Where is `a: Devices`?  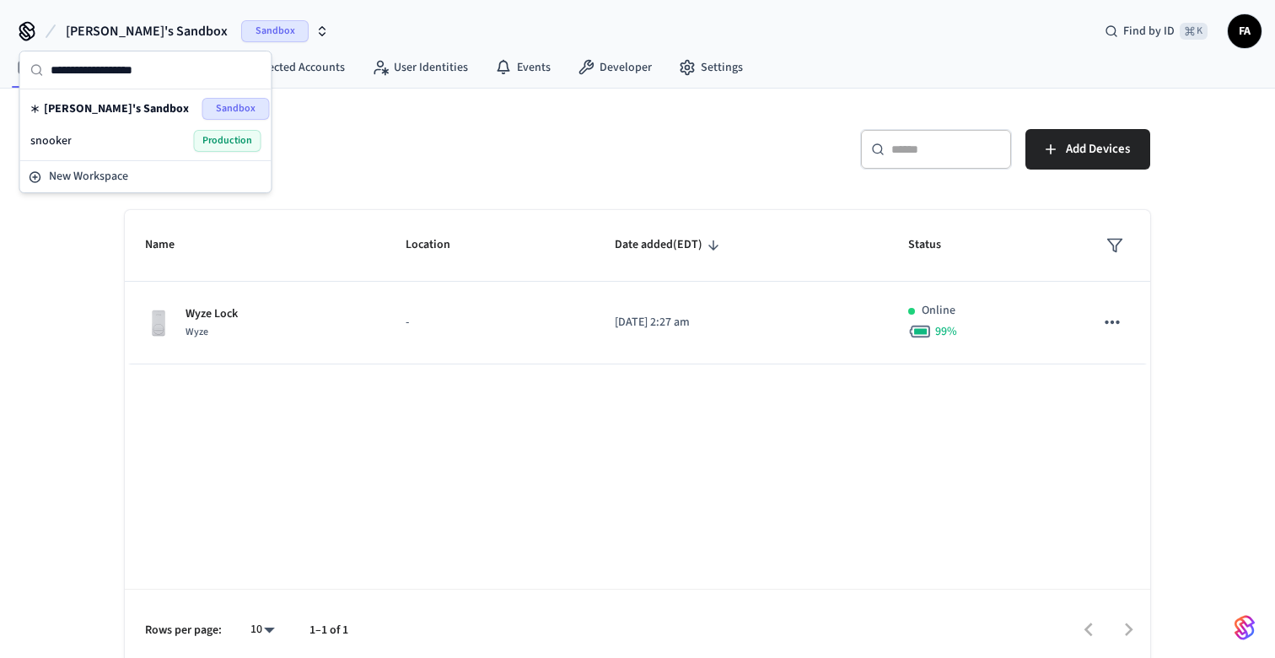 a: Devices is located at coordinates (47, 67).